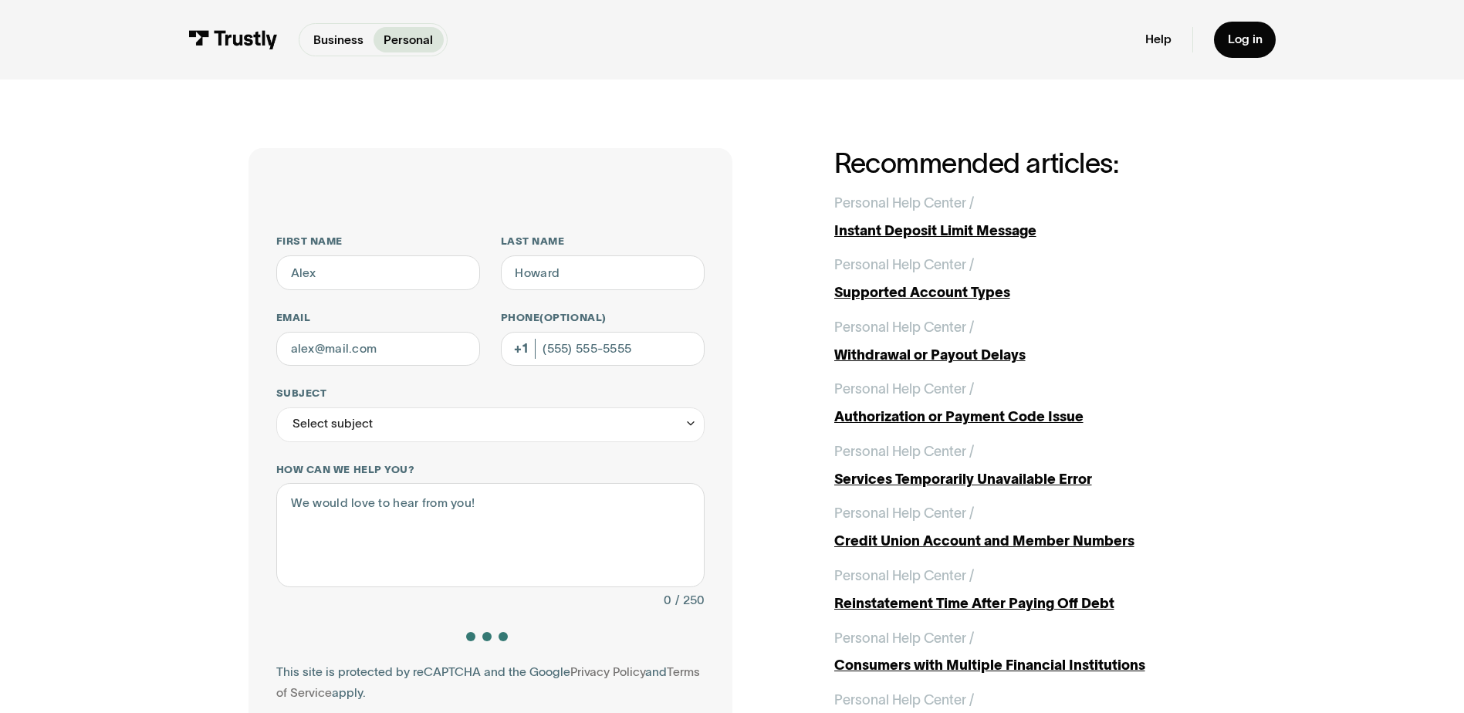  I want to click on div: Supported Account Types, so click(1025, 293).